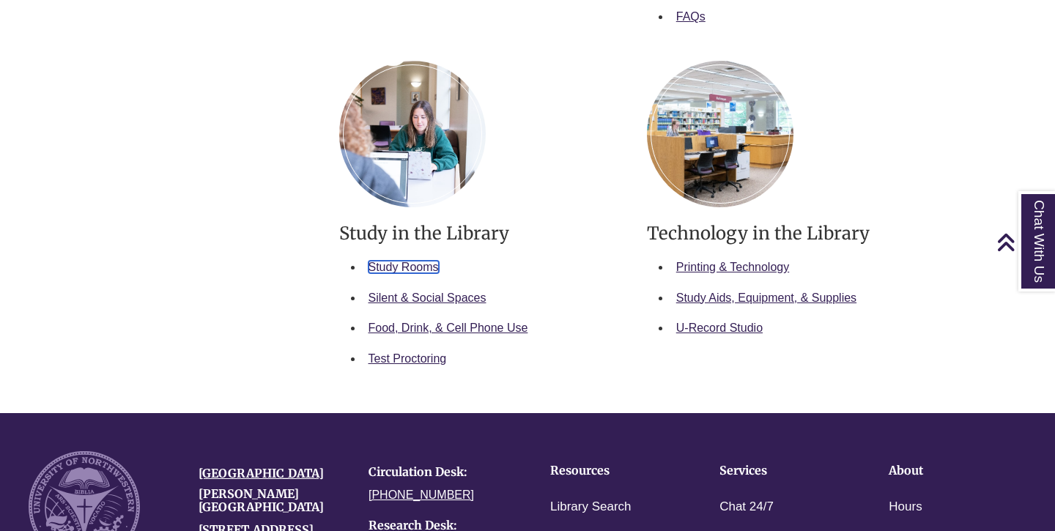 This screenshot has height=531, width=1055. I want to click on a: Library Search, so click(591, 507).